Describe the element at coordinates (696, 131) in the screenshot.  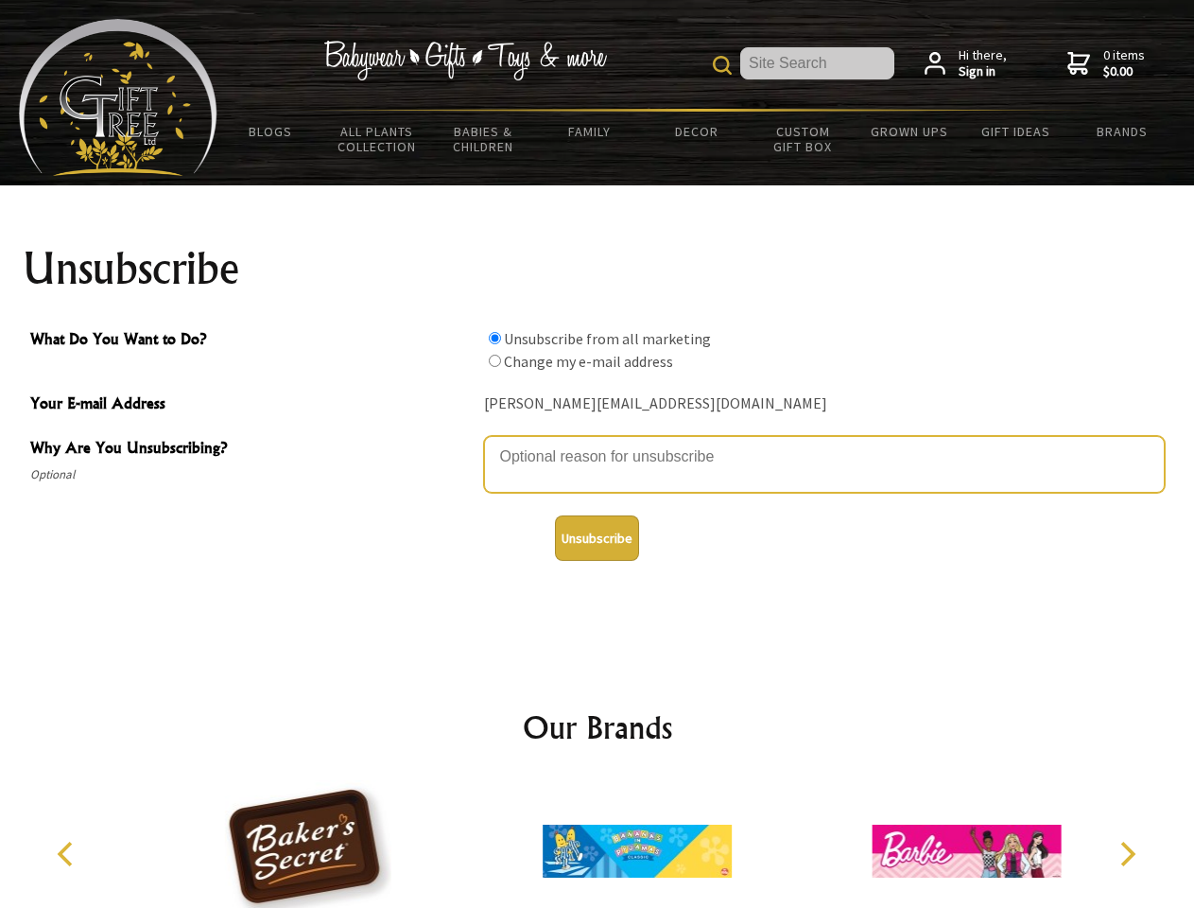
I see `a: Decor` at that location.